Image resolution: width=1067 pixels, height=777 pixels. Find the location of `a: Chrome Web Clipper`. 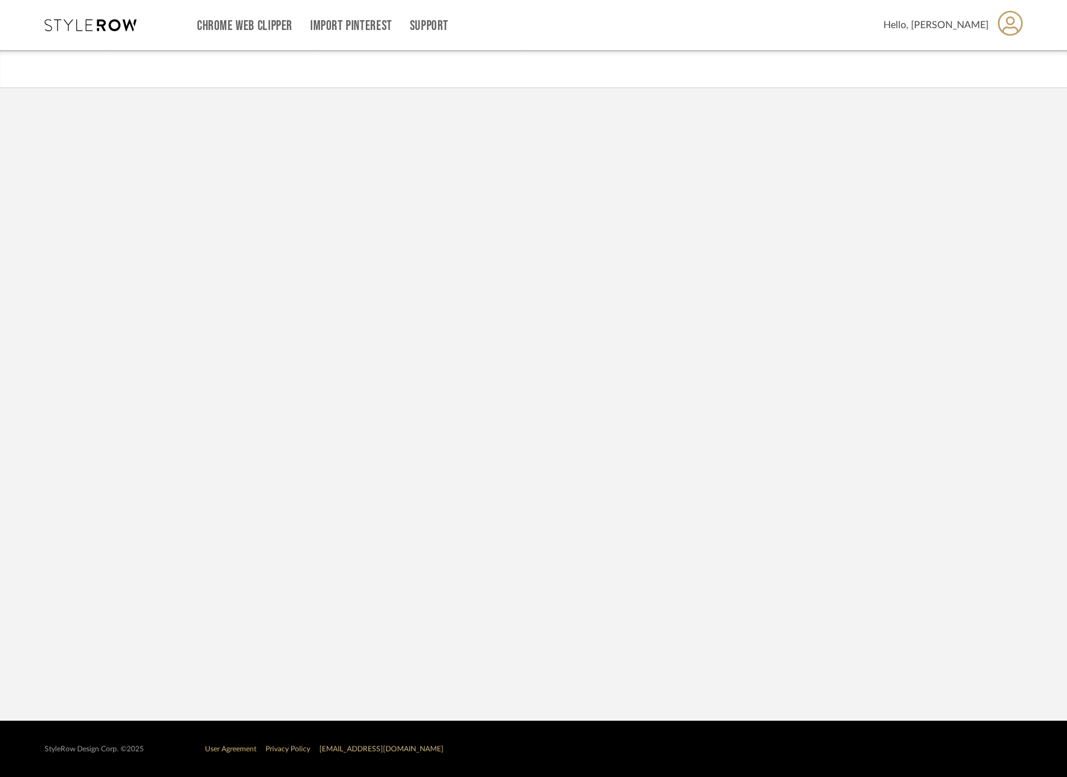

a: Chrome Web Clipper is located at coordinates (245, 26).